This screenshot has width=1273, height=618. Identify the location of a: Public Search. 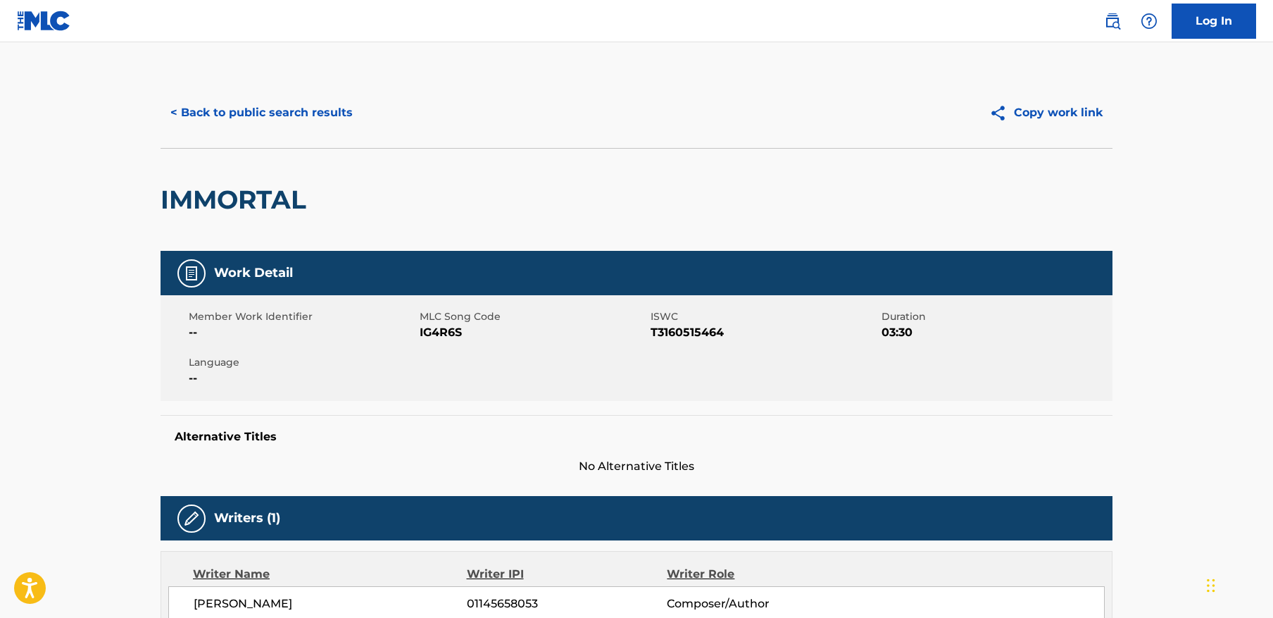
(1113, 21).